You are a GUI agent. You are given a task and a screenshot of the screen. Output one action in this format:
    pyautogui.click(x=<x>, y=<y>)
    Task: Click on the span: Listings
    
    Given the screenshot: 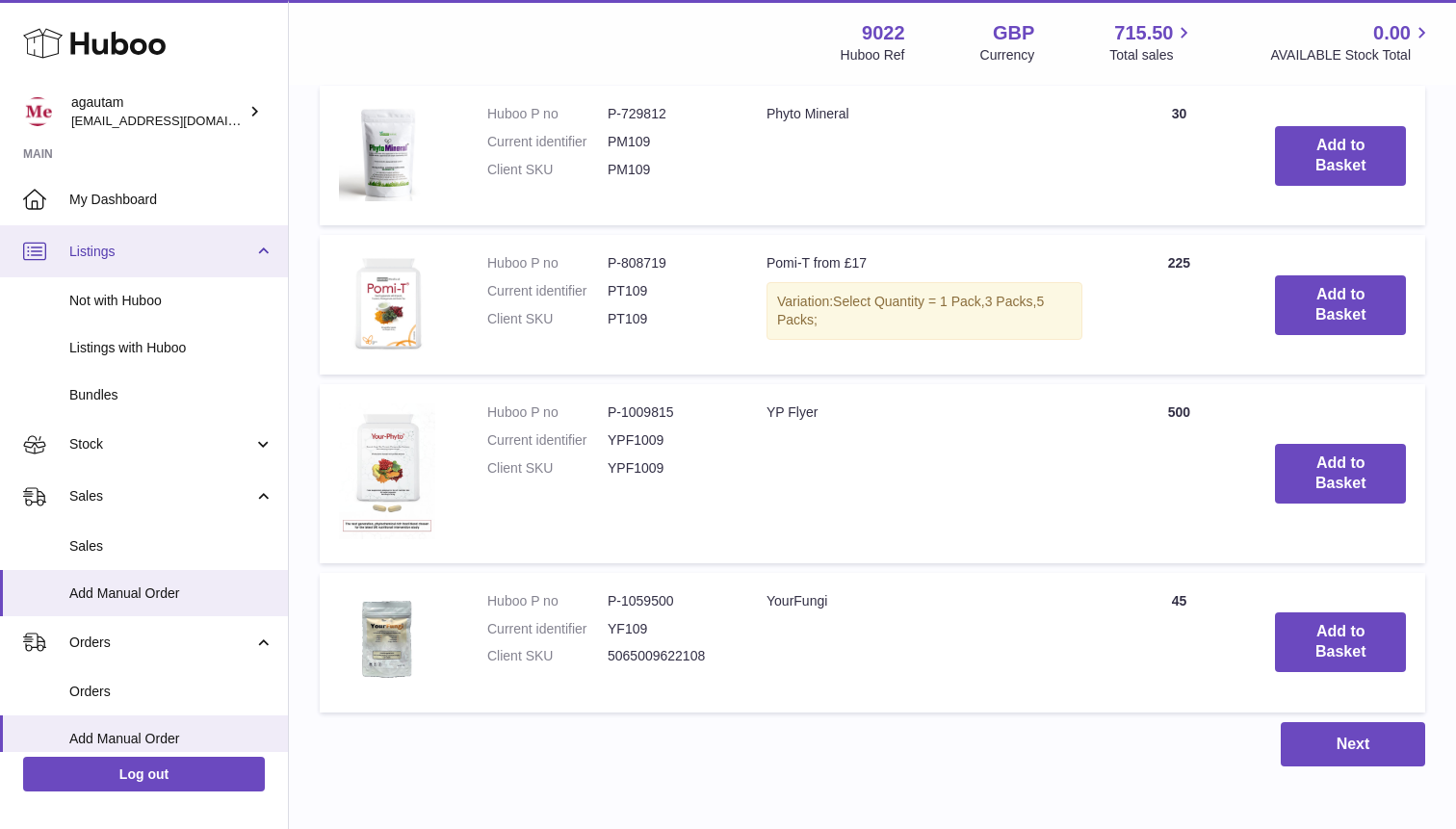 What is the action you would take?
    pyautogui.click(x=161, y=251)
    